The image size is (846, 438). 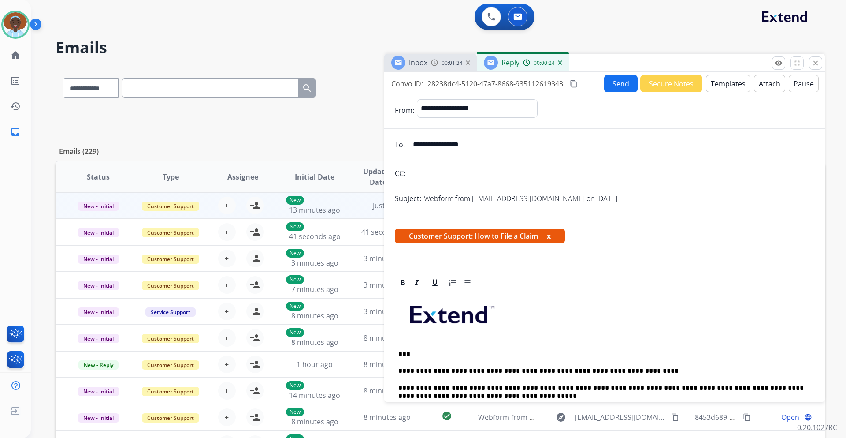 I want to click on button: Templates, so click(x=728, y=83).